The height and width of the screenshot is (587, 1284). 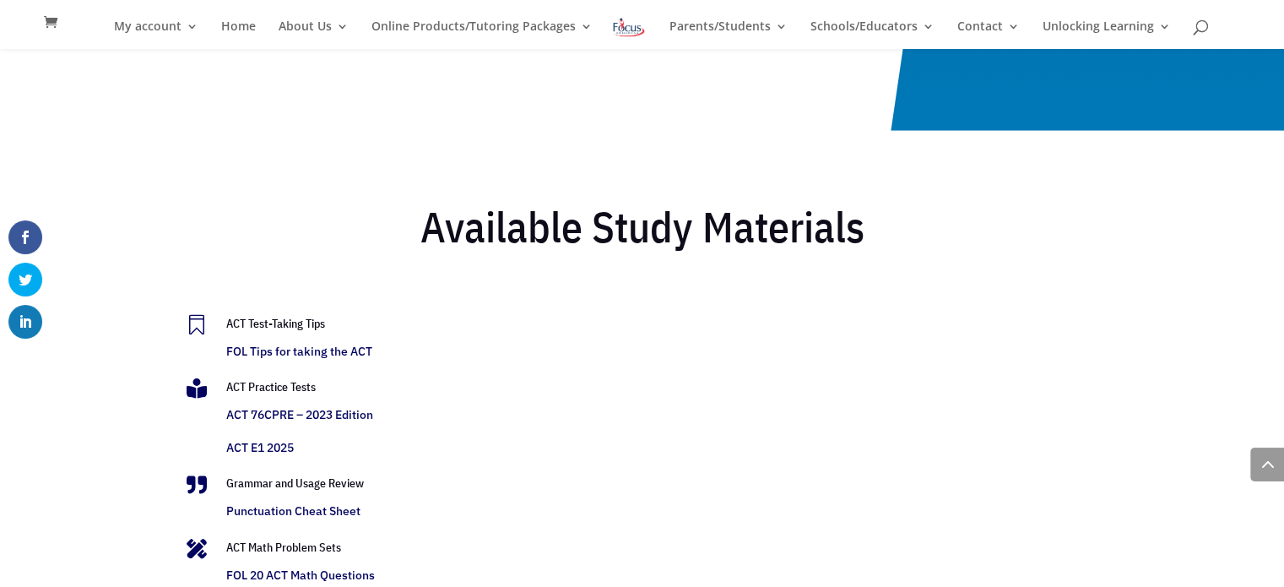 I want to click on a: ACT E1 2025, so click(x=260, y=448).